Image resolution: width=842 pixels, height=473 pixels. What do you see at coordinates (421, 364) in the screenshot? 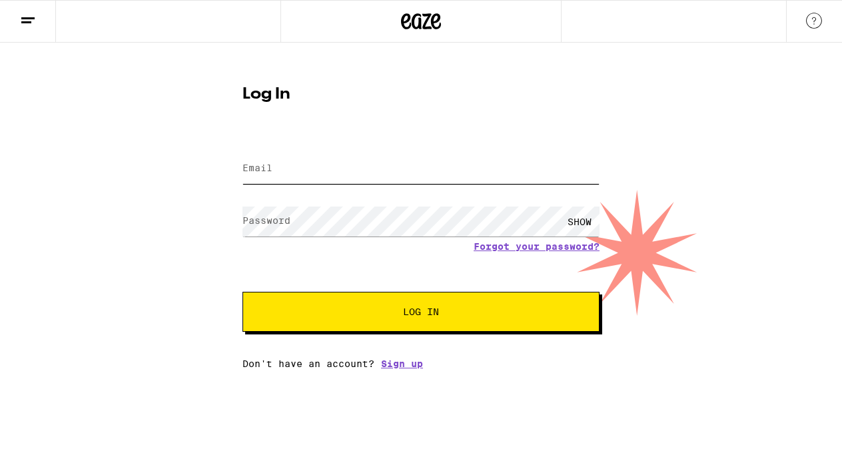
I see `div: Don't have an account?` at bounding box center [421, 364].